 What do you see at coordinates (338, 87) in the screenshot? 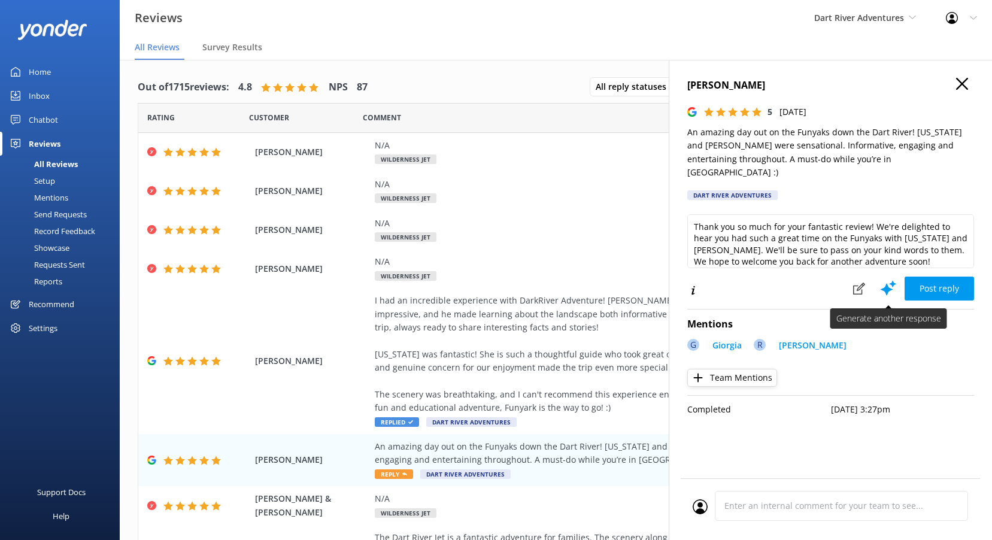
I see `h4: NPS` at bounding box center [338, 87].